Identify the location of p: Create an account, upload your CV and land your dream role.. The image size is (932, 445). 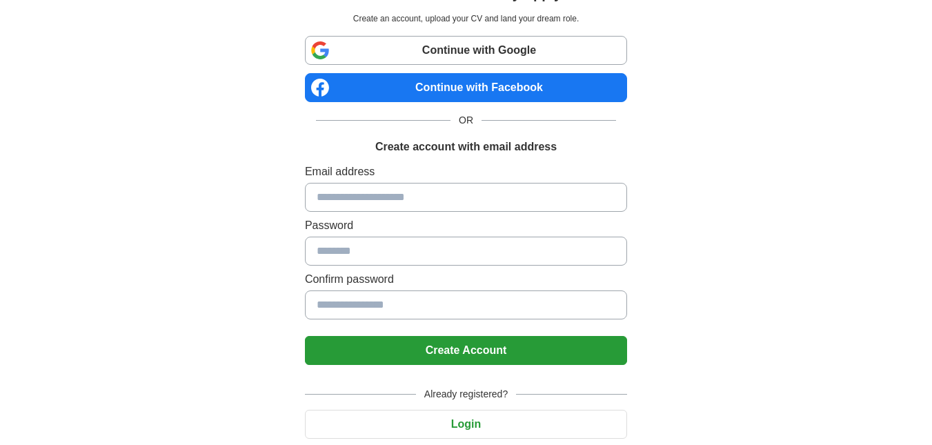
(465, 19).